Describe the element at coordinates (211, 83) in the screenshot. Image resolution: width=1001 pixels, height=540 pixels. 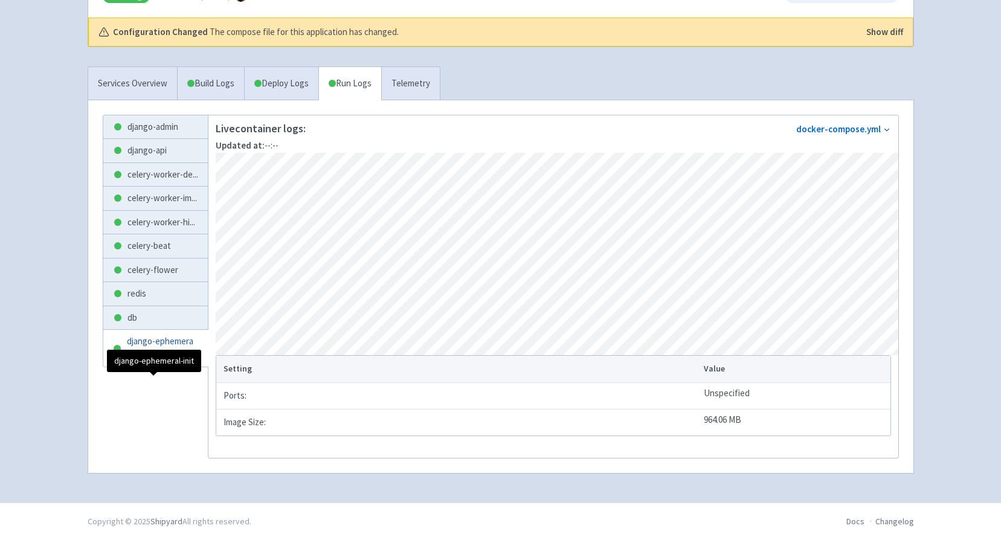
I see `a: Build Logs` at that location.